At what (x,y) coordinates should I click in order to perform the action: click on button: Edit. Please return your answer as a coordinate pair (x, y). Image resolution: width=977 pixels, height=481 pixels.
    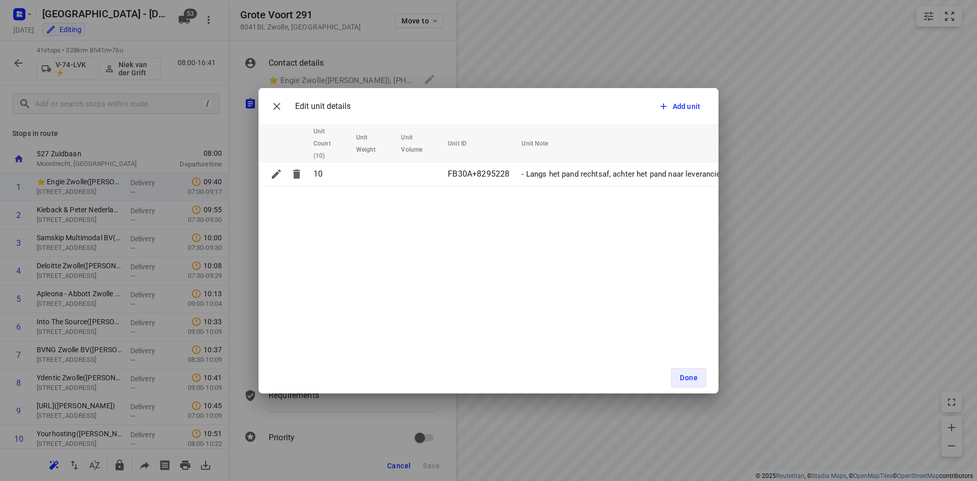
    Looking at the image, I should click on (276, 174).